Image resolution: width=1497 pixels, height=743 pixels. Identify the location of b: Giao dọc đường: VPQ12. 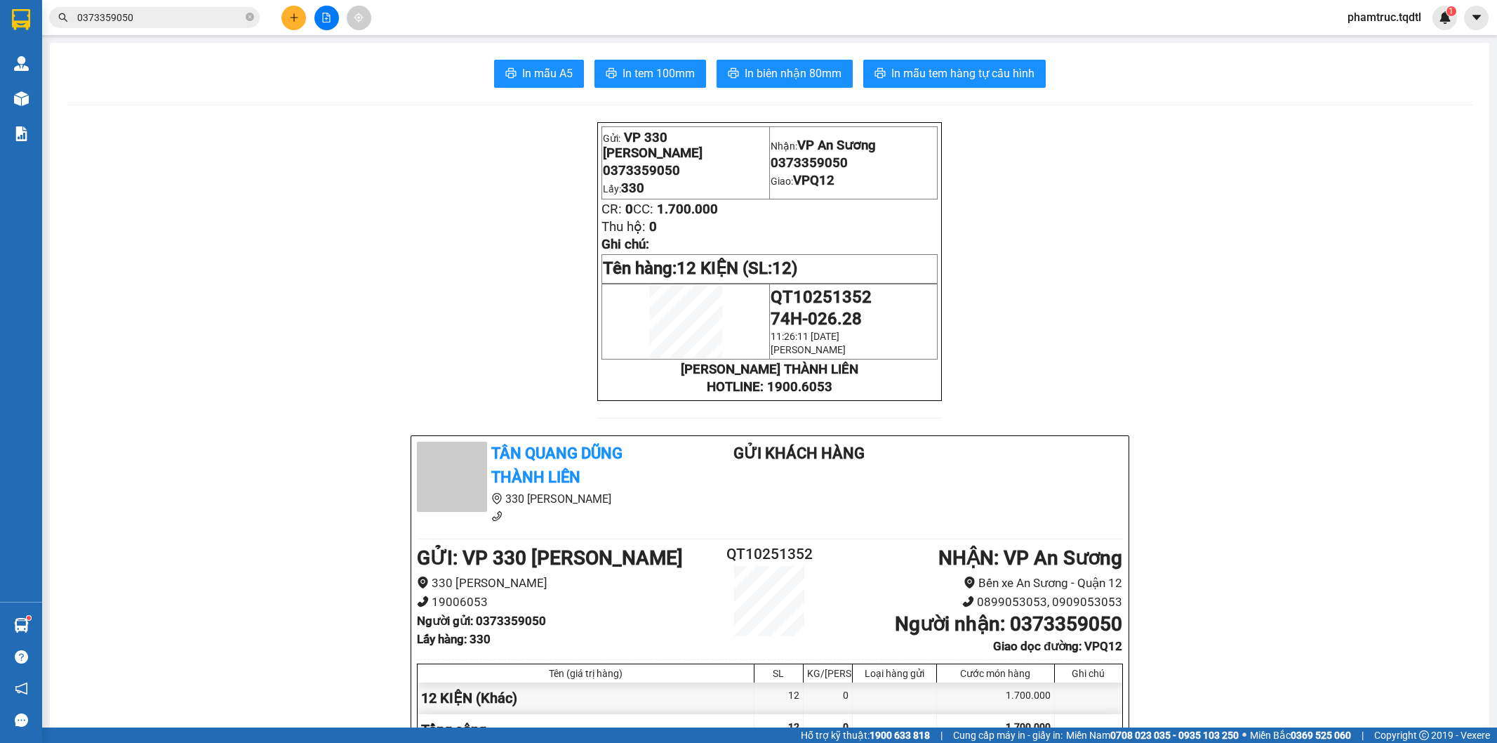
(1058, 646).